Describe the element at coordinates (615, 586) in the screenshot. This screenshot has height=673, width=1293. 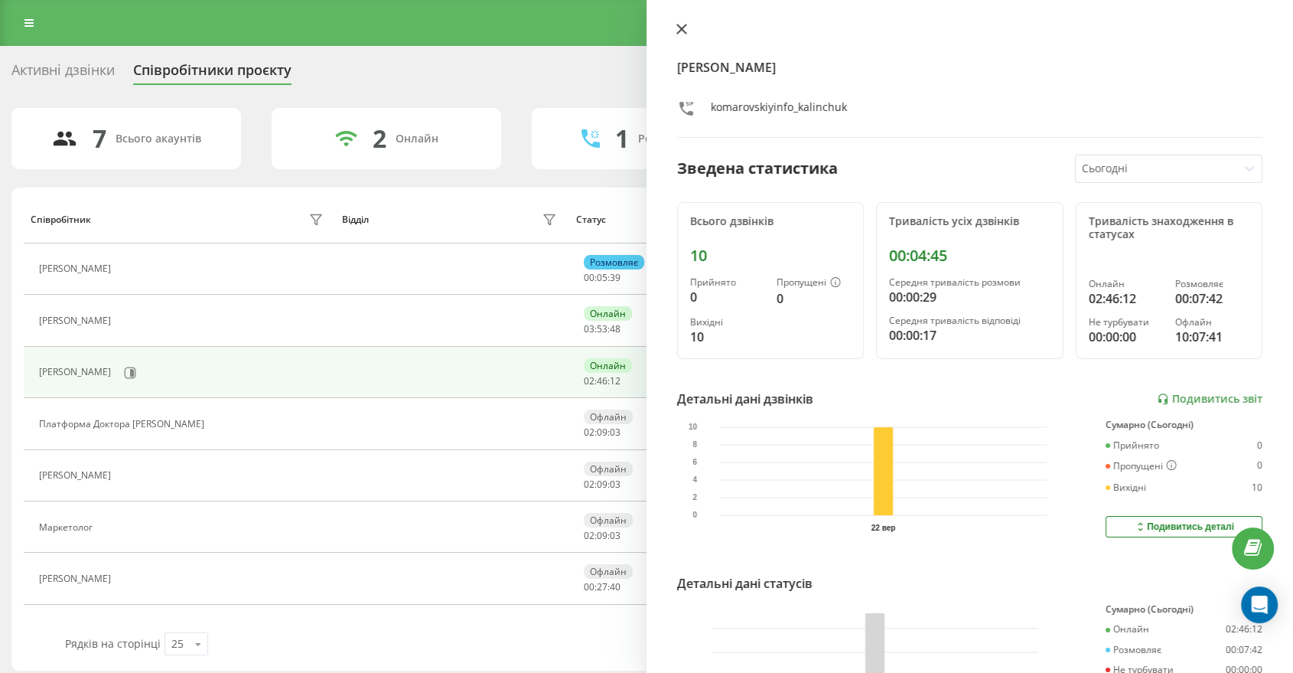
I see `span: 40` at that location.